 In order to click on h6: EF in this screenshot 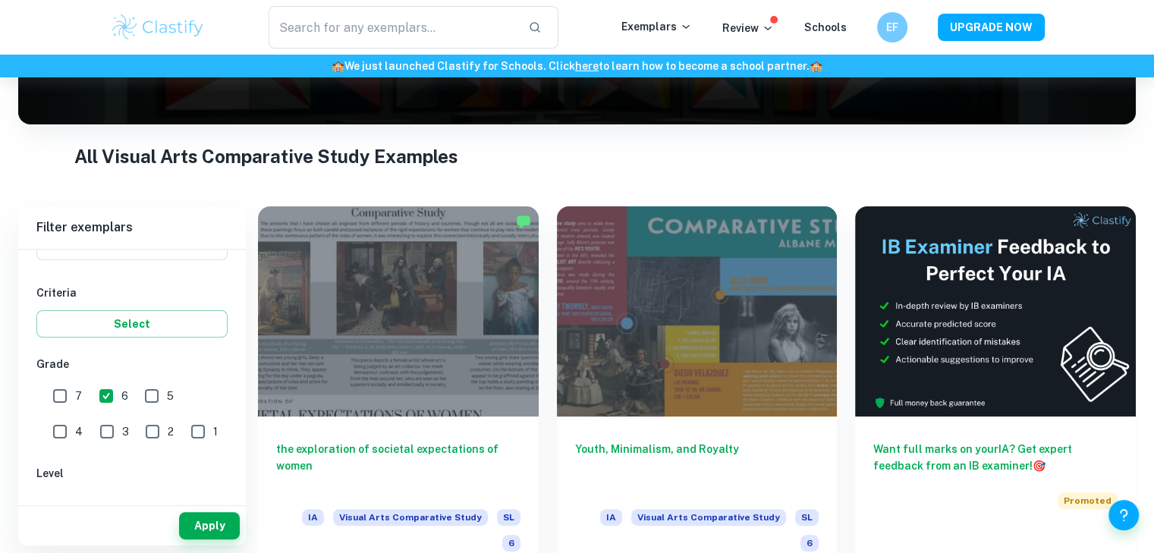, I will do `click(891, 27)`.